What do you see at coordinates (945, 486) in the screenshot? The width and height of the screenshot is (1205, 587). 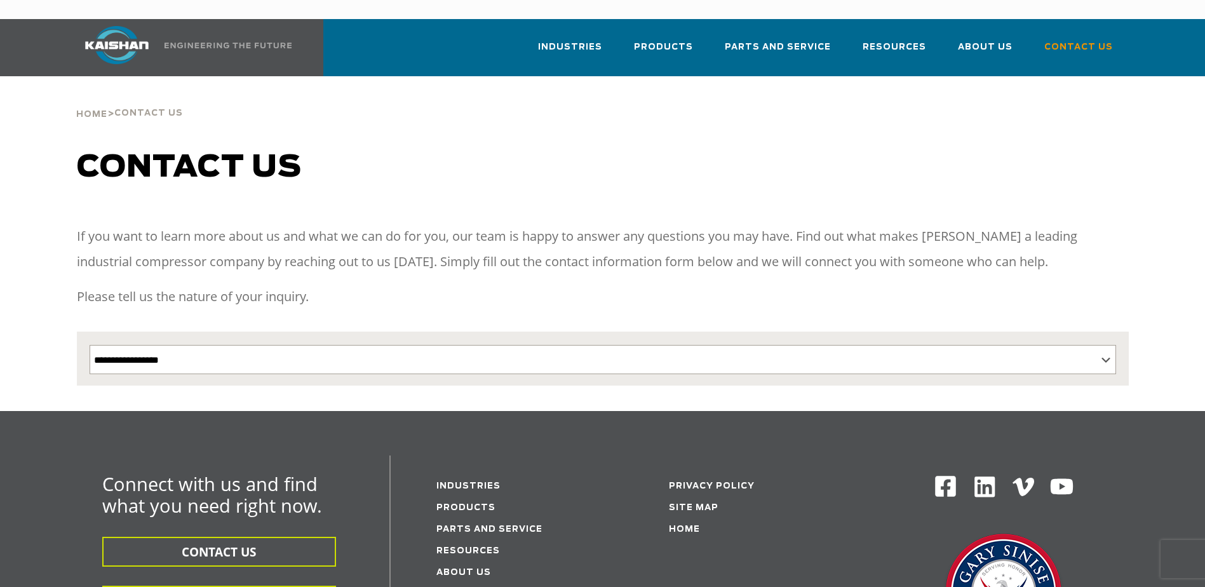 I see `img: Facebook` at bounding box center [945, 486].